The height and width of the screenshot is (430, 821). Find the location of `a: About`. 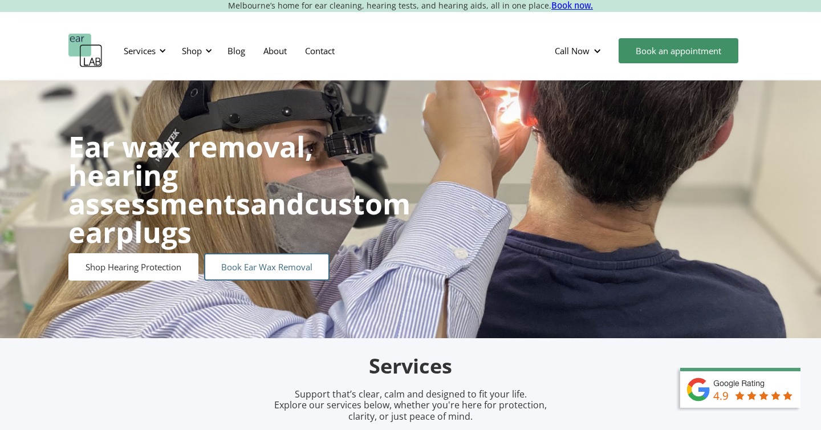

a: About is located at coordinates (275, 51).